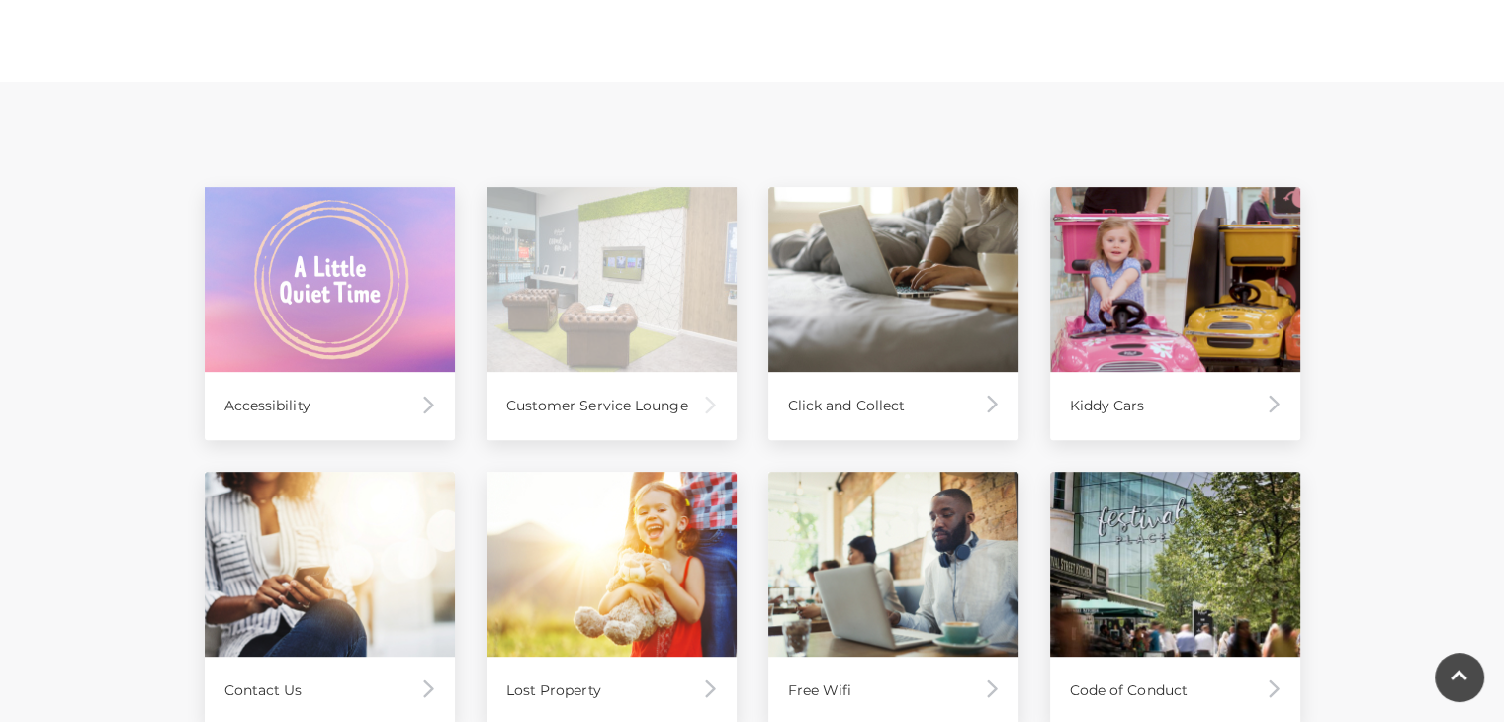 The image size is (1504, 722). Describe the element at coordinates (1174, 313) in the screenshot. I see `a: Kiddy Cars` at that location.